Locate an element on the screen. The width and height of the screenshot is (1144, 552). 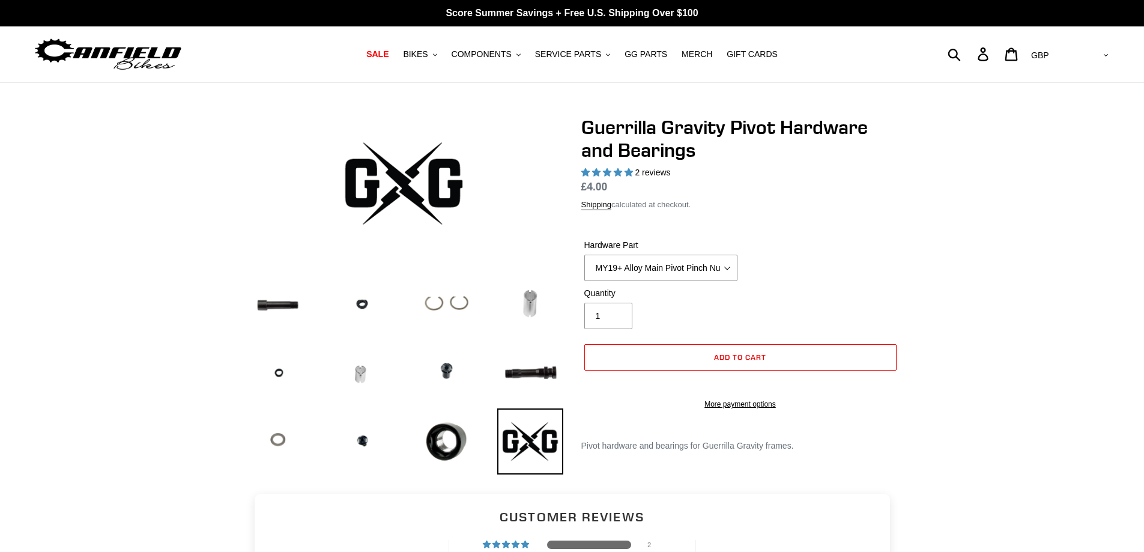
button: Add to cart is located at coordinates (740, 357).